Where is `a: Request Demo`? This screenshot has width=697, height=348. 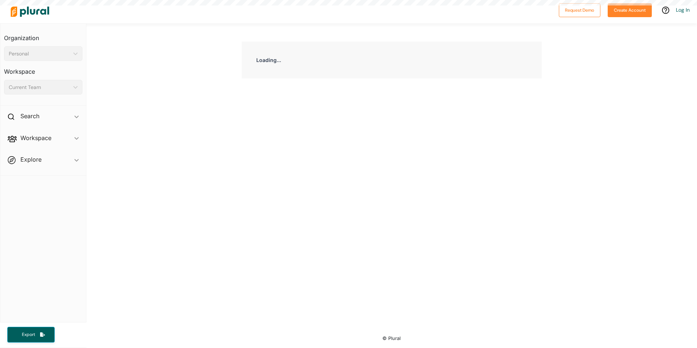
a: Request Demo is located at coordinates (580, 9).